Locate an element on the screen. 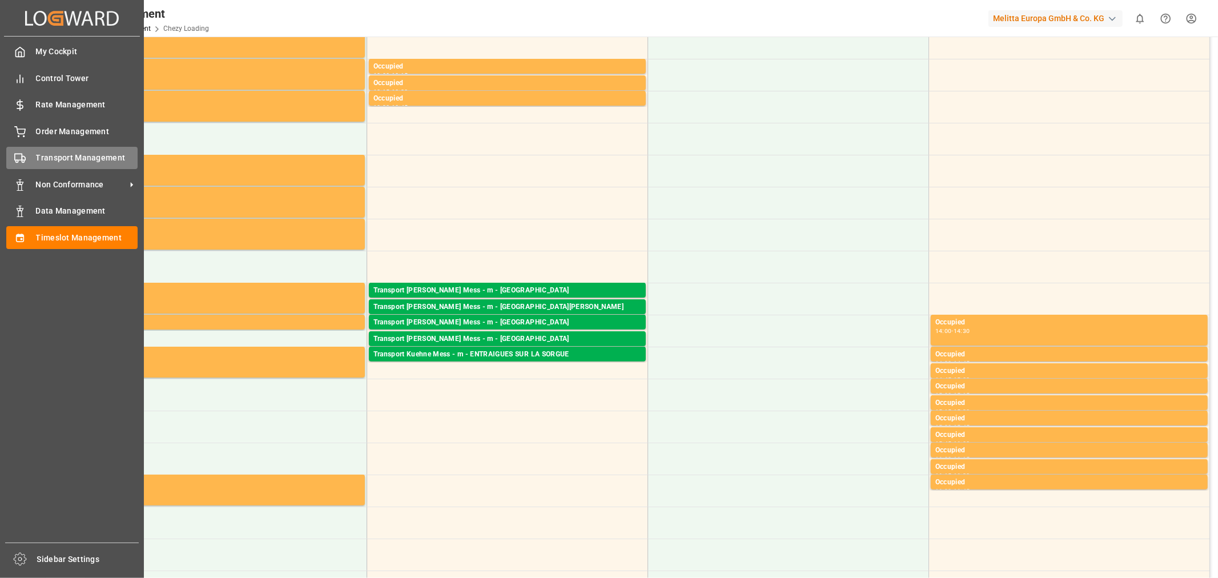 This screenshot has height=578, width=1218. button: show 0 new notifications is located at coordinates (1140, 18).